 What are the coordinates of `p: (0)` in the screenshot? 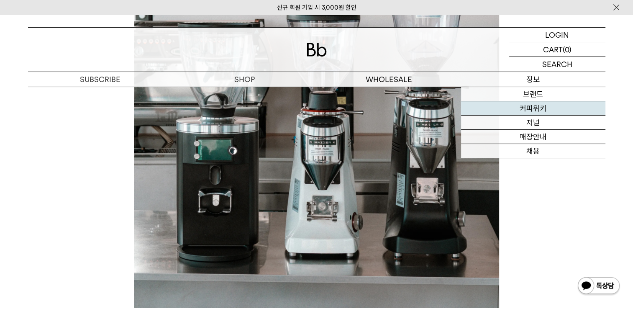 It's located at (566, 49).